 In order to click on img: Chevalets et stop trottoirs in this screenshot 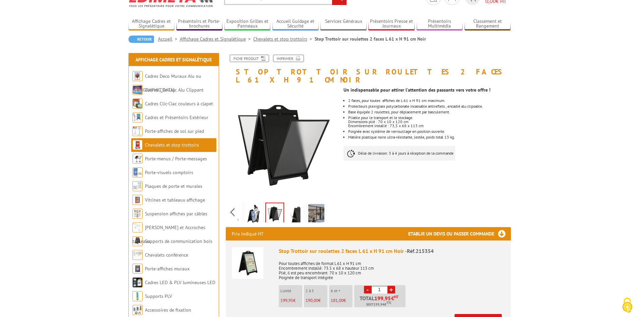, I will do `click(137, 145)`.